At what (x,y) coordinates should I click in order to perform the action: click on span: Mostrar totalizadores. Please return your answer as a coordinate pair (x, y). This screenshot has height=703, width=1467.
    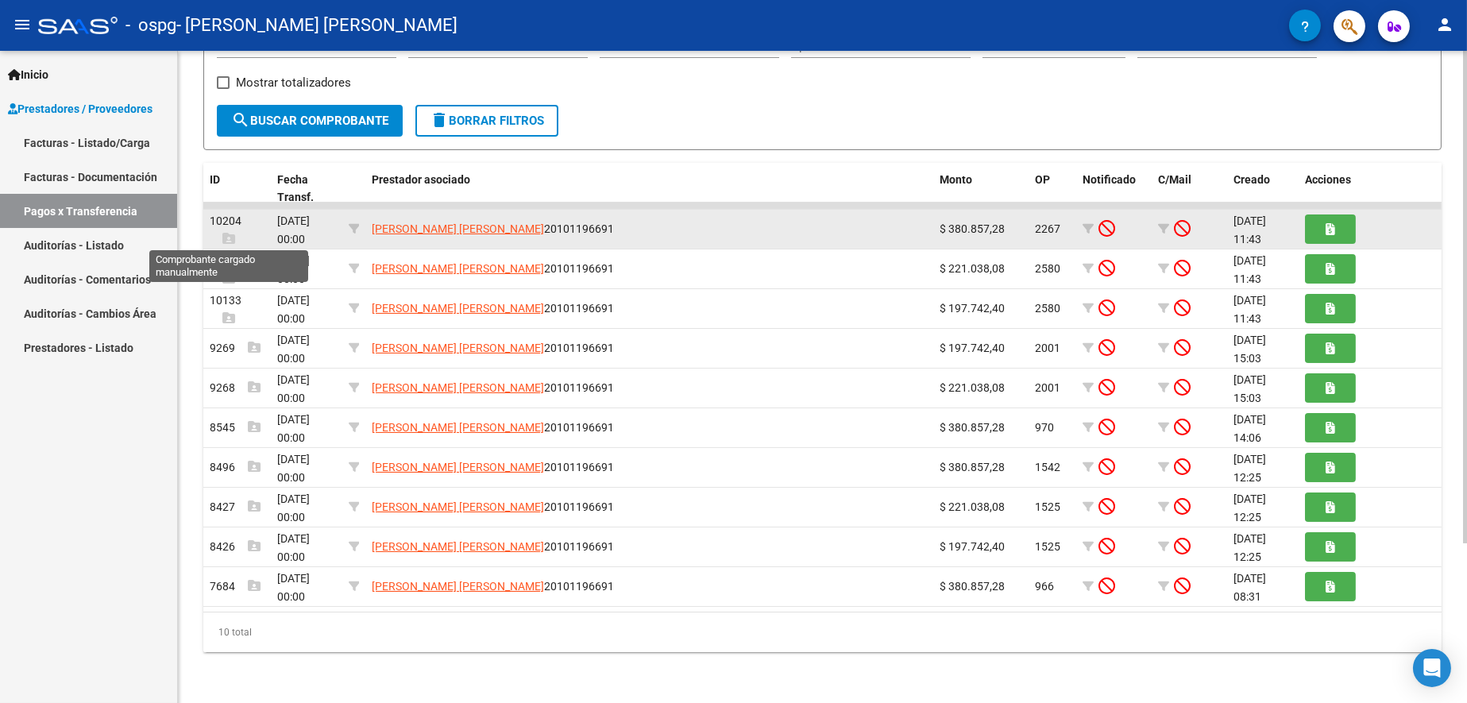
    Looking at the image, I should click on (293, 83).